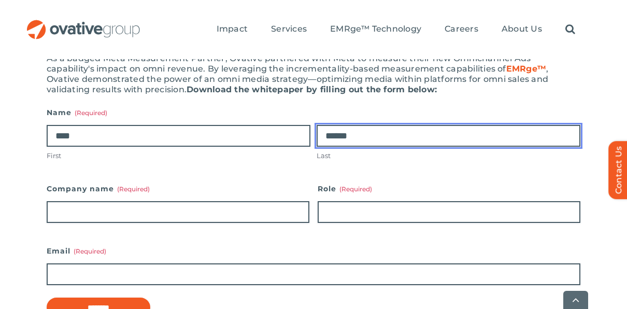  Describe the element at coordinates (289, 30) in the screenshot. I see `a: Services` at that location.